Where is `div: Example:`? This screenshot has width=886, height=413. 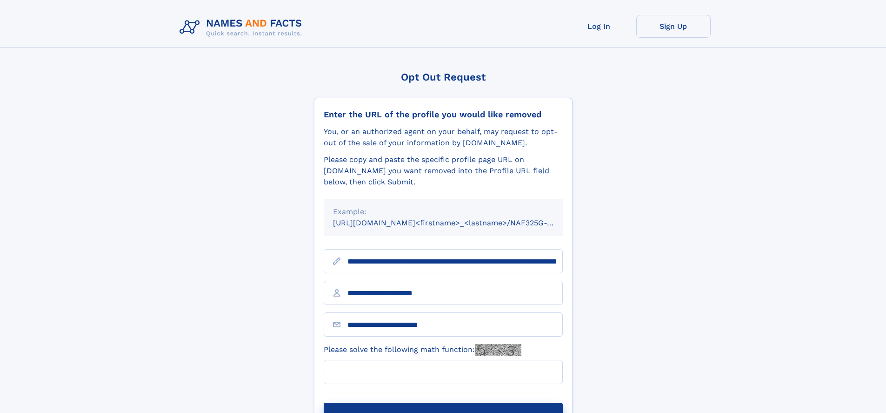 div: Example: is located at coordinates (443, 212).